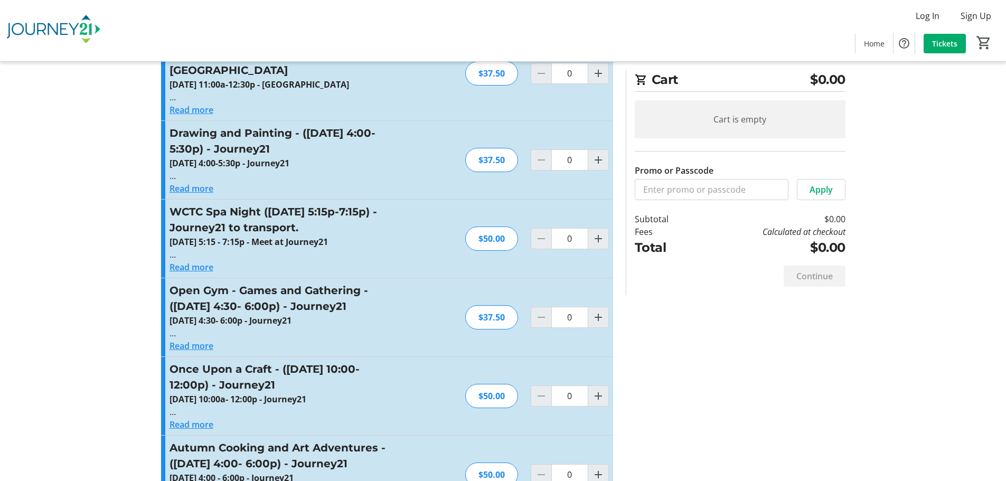  Describe the element at coordinates (976, 16) in the screenshot. I see `span: Sign Up` at that location.